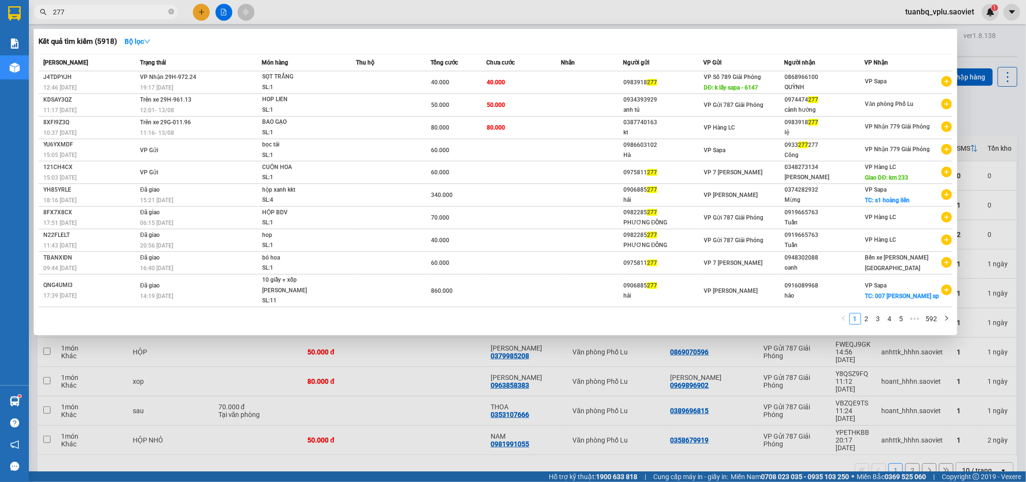 This screenshot has height=482, width=1026. Describe the element at coordinates (166, 122) in the screenshot. I see `span: Trên xe 29G-011.96` at that location.